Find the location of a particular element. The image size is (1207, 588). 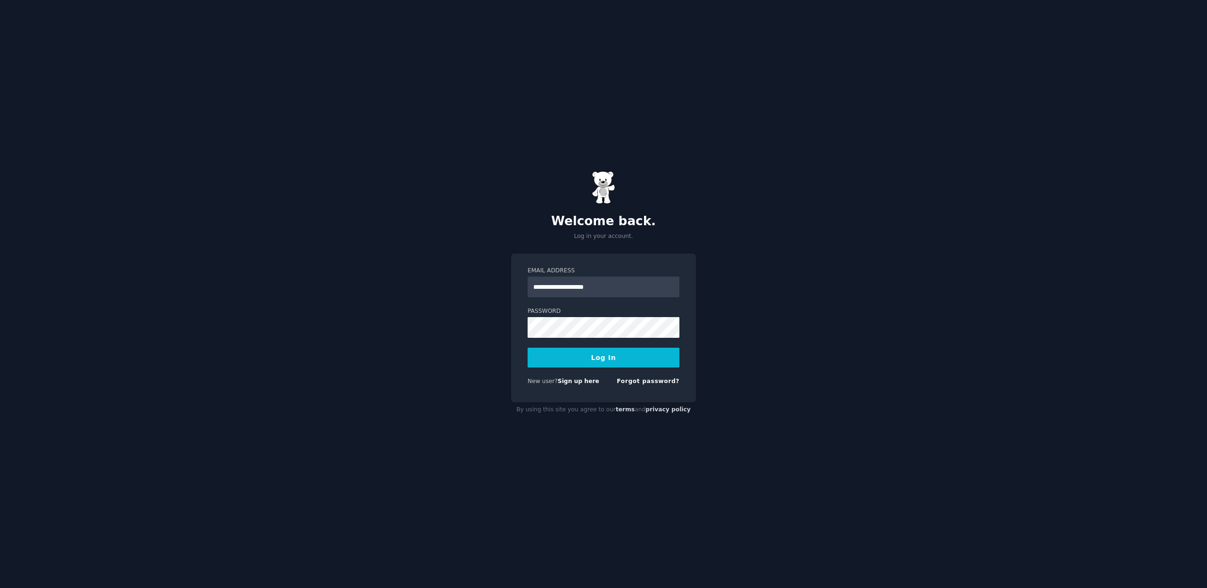

p: Log in your account. is located at coordinates (603, 237).